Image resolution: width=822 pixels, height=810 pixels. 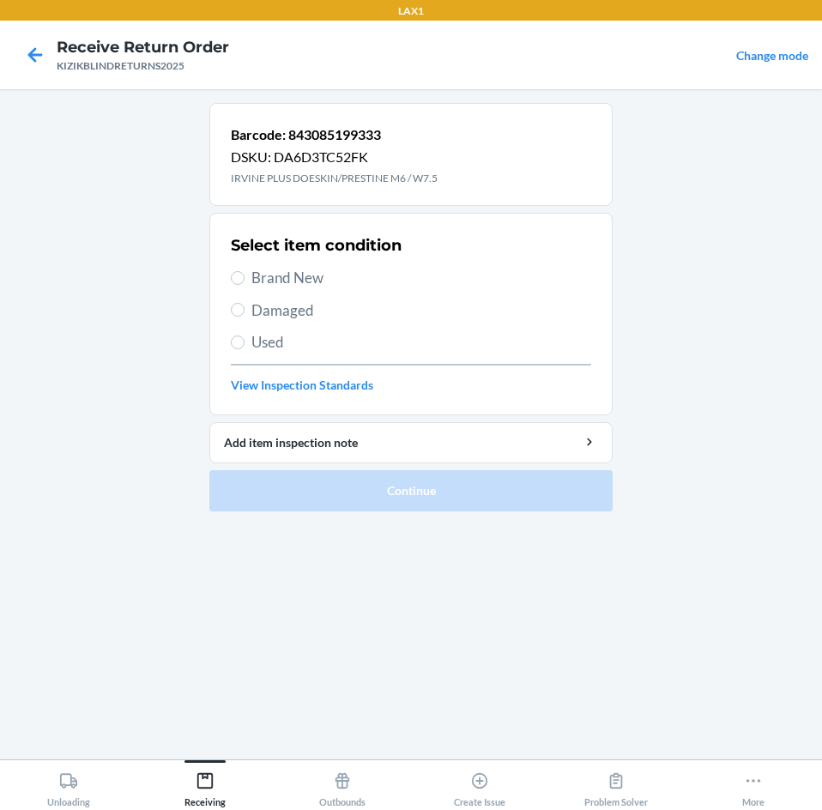 I want to click on div: Add item inspection note, so click(x=411, y=442).